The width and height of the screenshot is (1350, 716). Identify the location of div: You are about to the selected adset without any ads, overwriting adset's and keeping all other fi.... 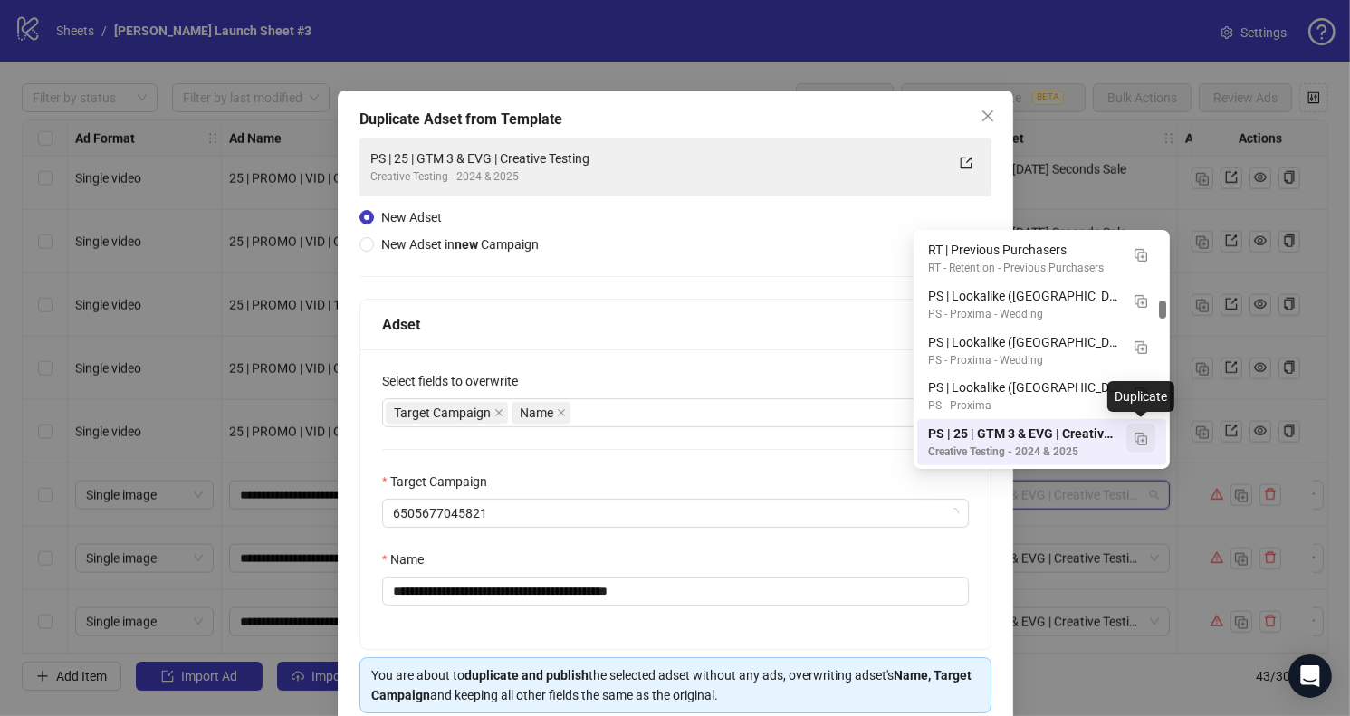
(675, 685).